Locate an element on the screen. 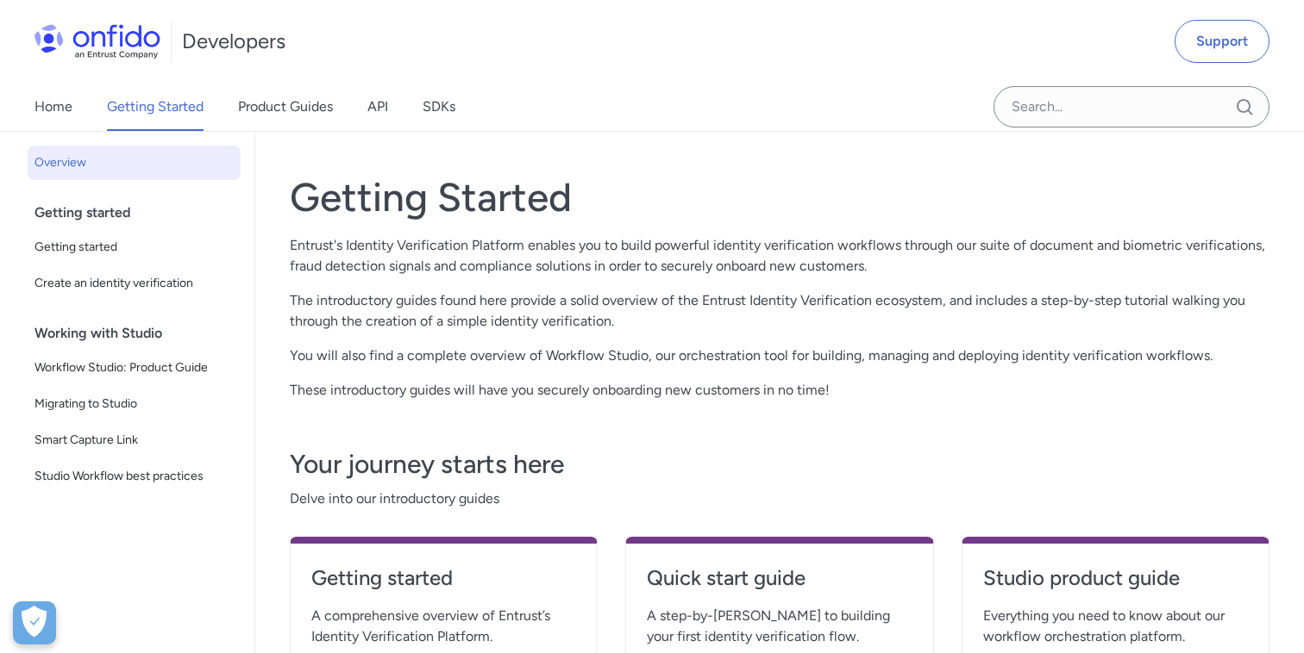  a: API is located at coordinates (378, 107).